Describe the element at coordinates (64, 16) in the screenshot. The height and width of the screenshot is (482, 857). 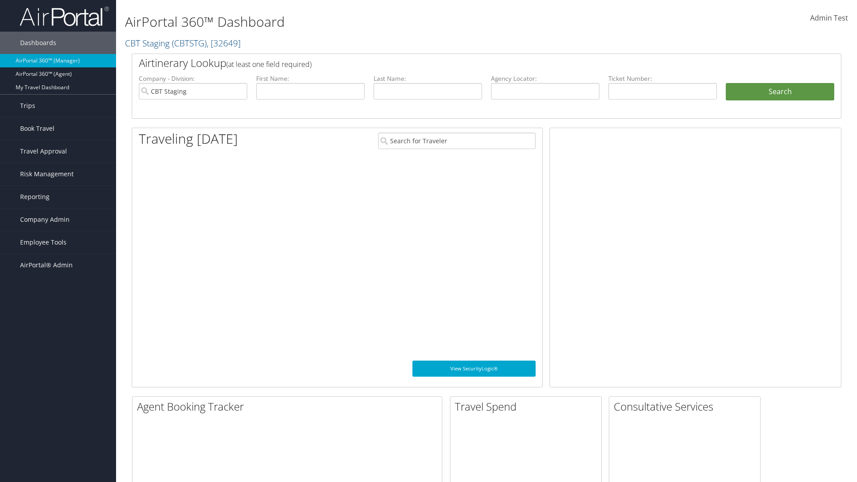
I see `img: airportal-logo.png` at that location.